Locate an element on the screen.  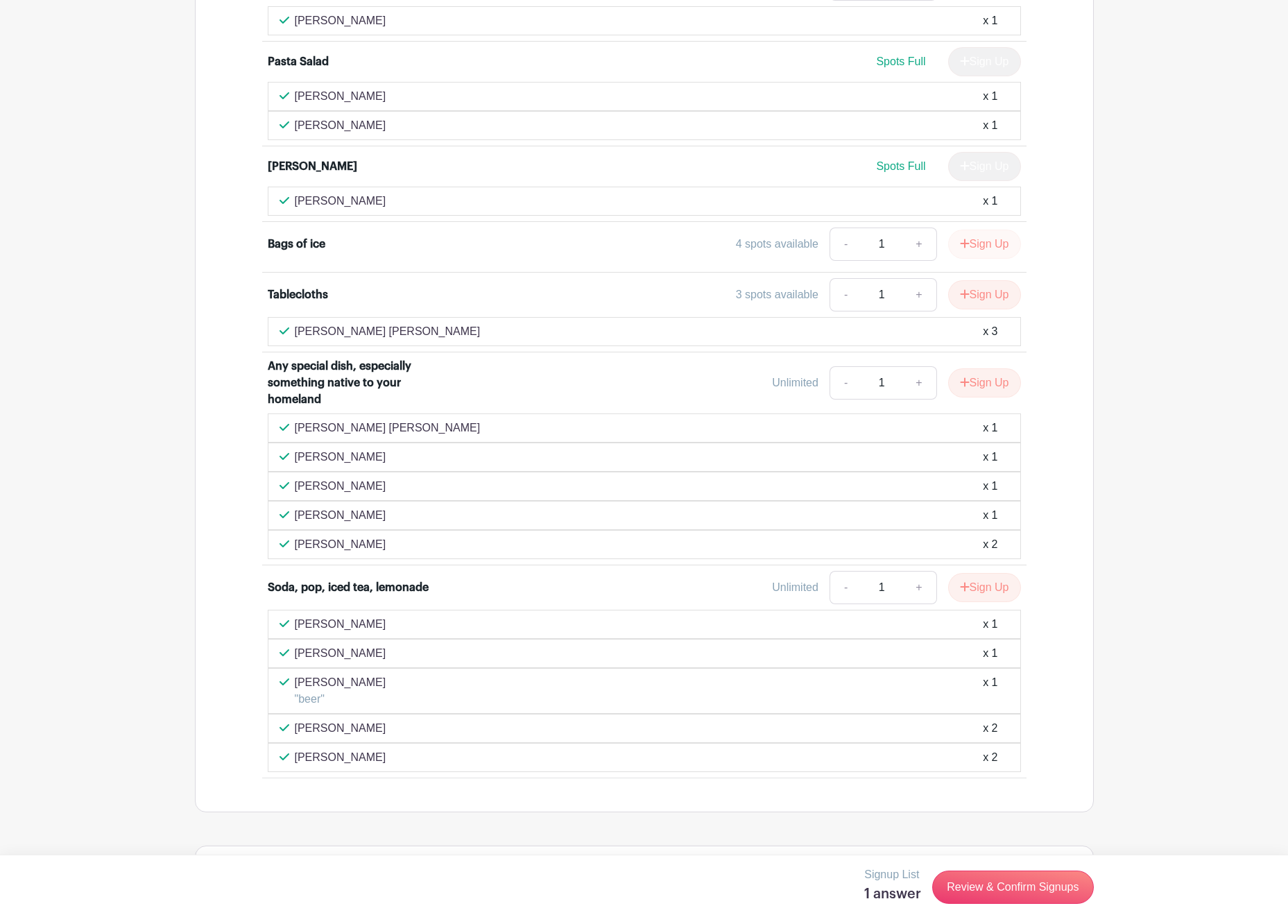
div: 4 spots available is located at coordinates (776, 244).